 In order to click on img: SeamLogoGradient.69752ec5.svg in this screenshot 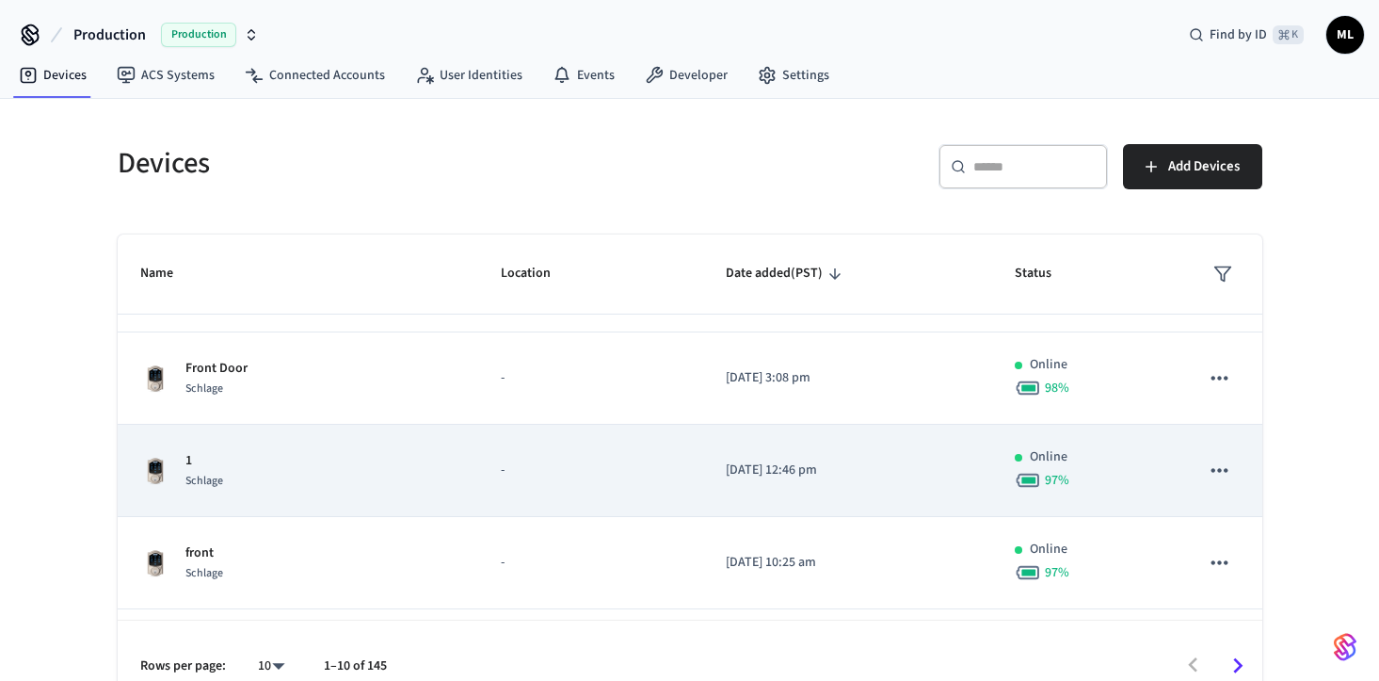, I will do `click(1345, 647)`.